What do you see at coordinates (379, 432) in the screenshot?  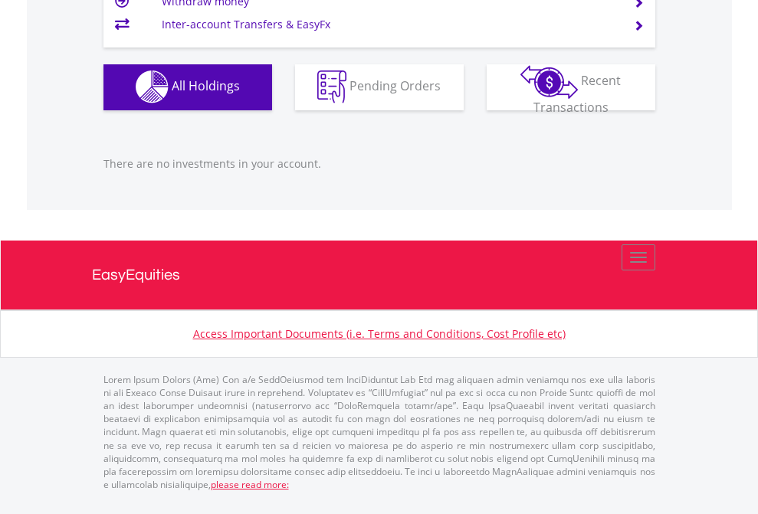 I see `p: Lorem Ipsum Dolors (Ame) Con a/e SeddOeiusmod tem InciDiduntut Lab Etd mag aliquaen admin veniamq...` at bounding box center [379, 432].